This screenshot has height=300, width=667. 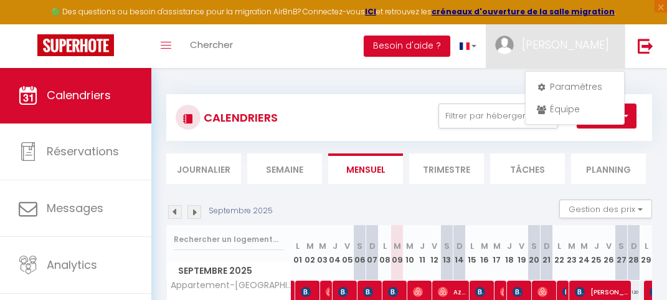 What do you see at coordinates (29, 24) in the screenshot?
I see `button: Ouvrir le widget de chat LiveChat` at bounding box center [29, 24].